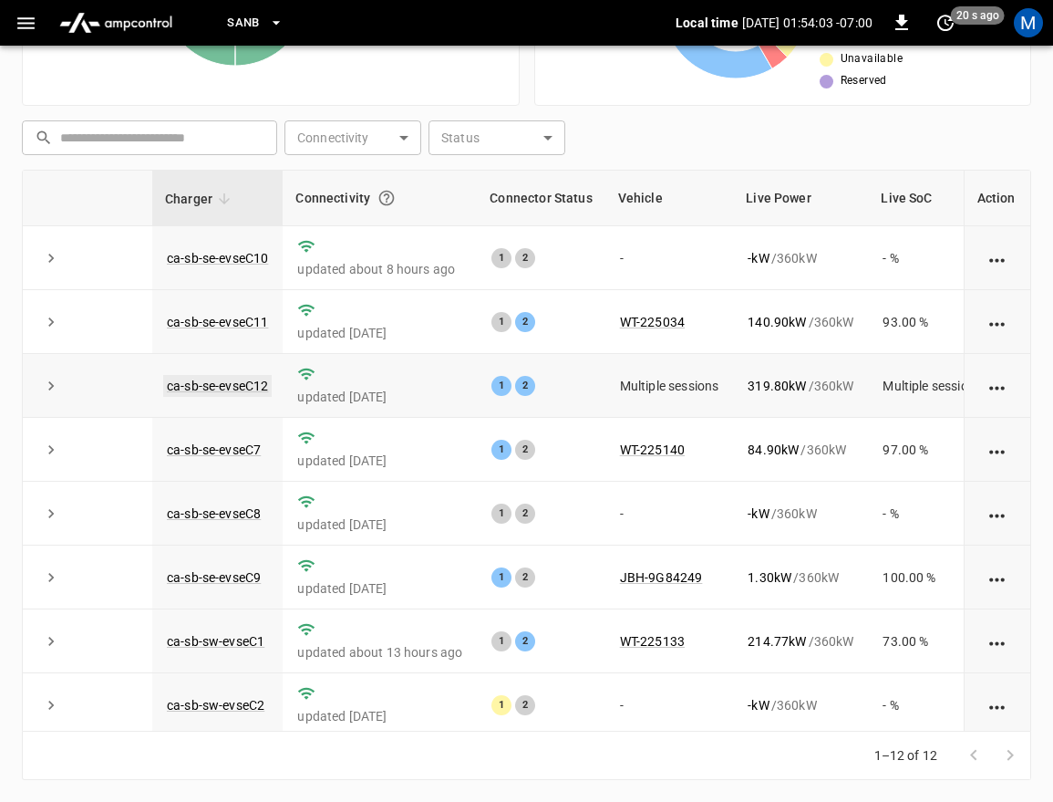  I want to click on p: 319.80 kW, so click(777, 386).